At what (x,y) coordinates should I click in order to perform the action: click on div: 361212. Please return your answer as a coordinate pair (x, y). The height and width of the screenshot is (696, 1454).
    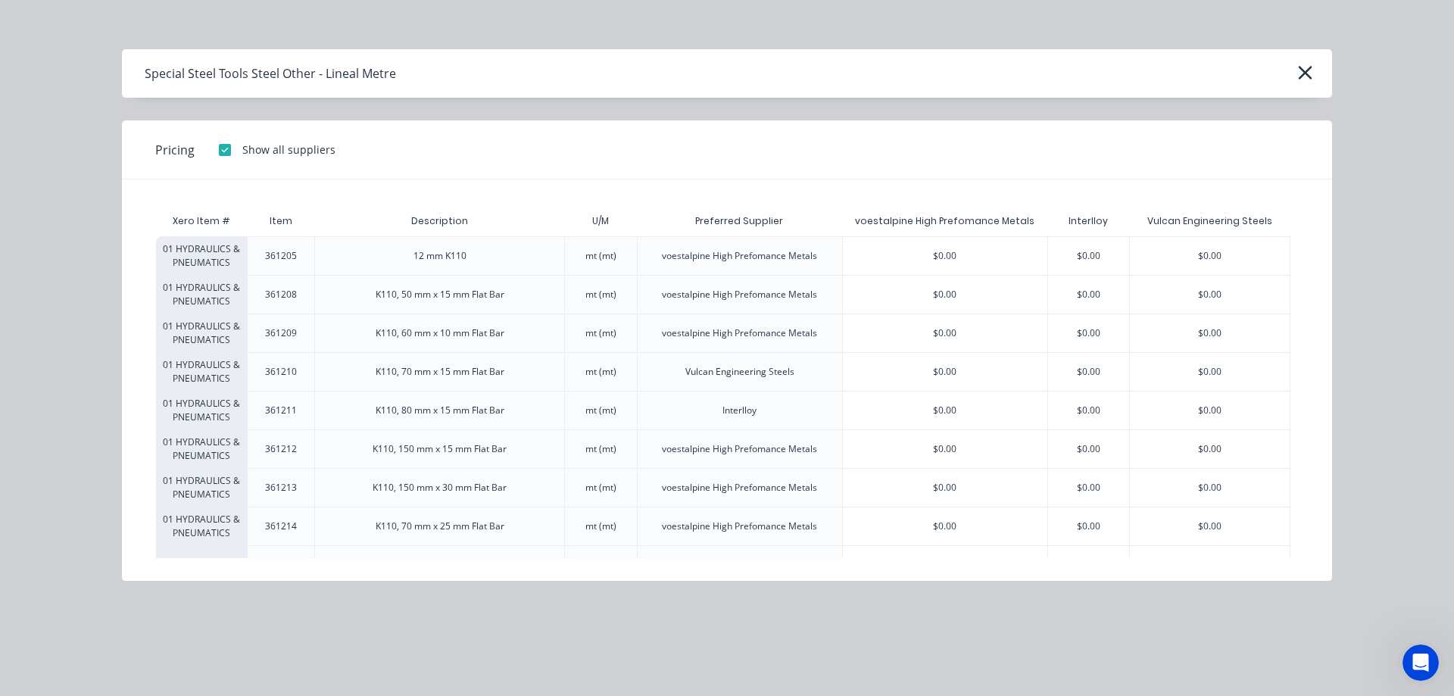
    Looking at the image, I should click on (281, 449).